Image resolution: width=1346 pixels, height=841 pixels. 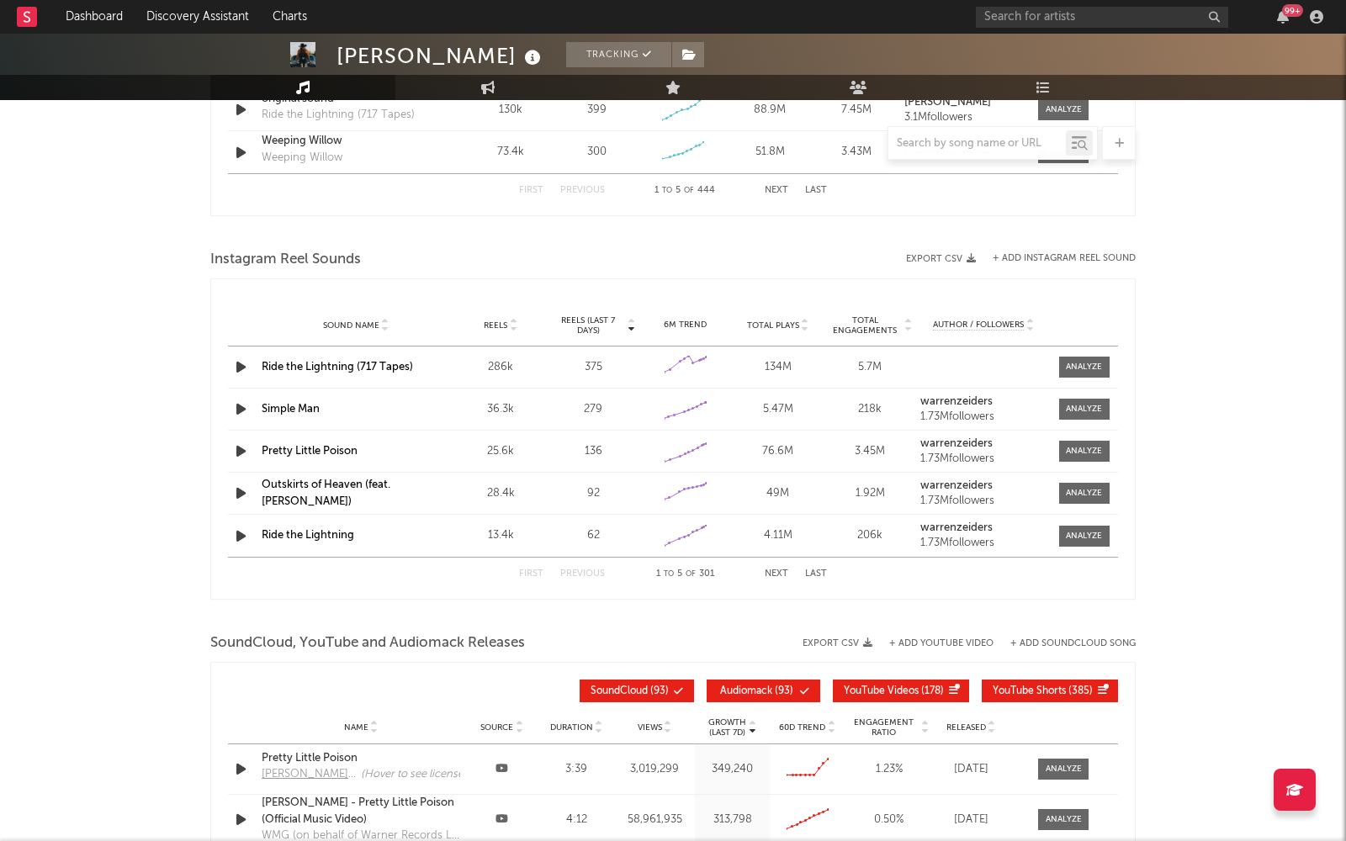 I want to click on div: 7.45M, so click(x=856, y=110).